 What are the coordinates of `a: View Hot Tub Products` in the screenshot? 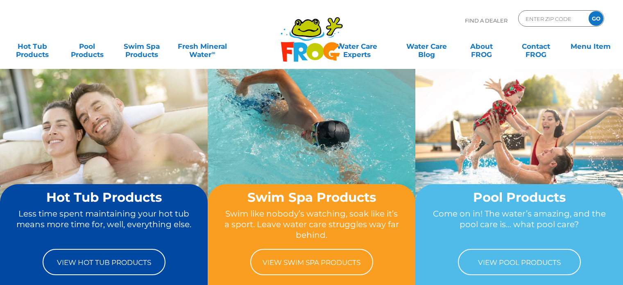 It's located at (104, 262).